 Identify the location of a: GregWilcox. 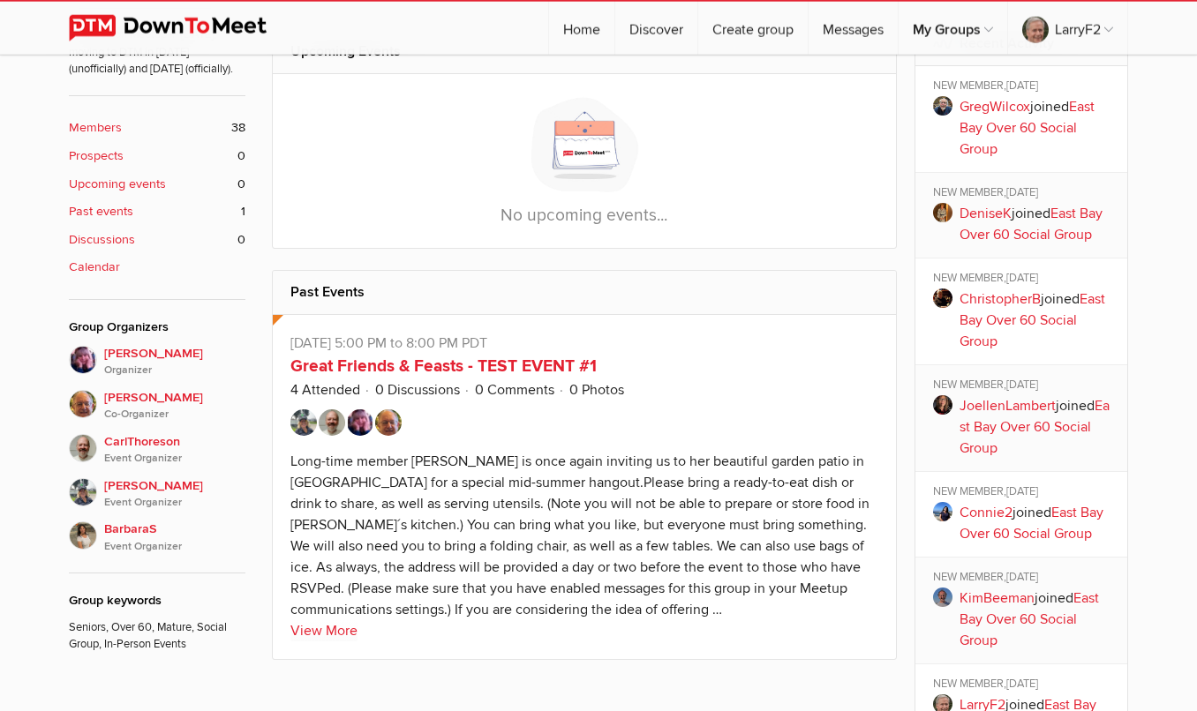
(995, 107).